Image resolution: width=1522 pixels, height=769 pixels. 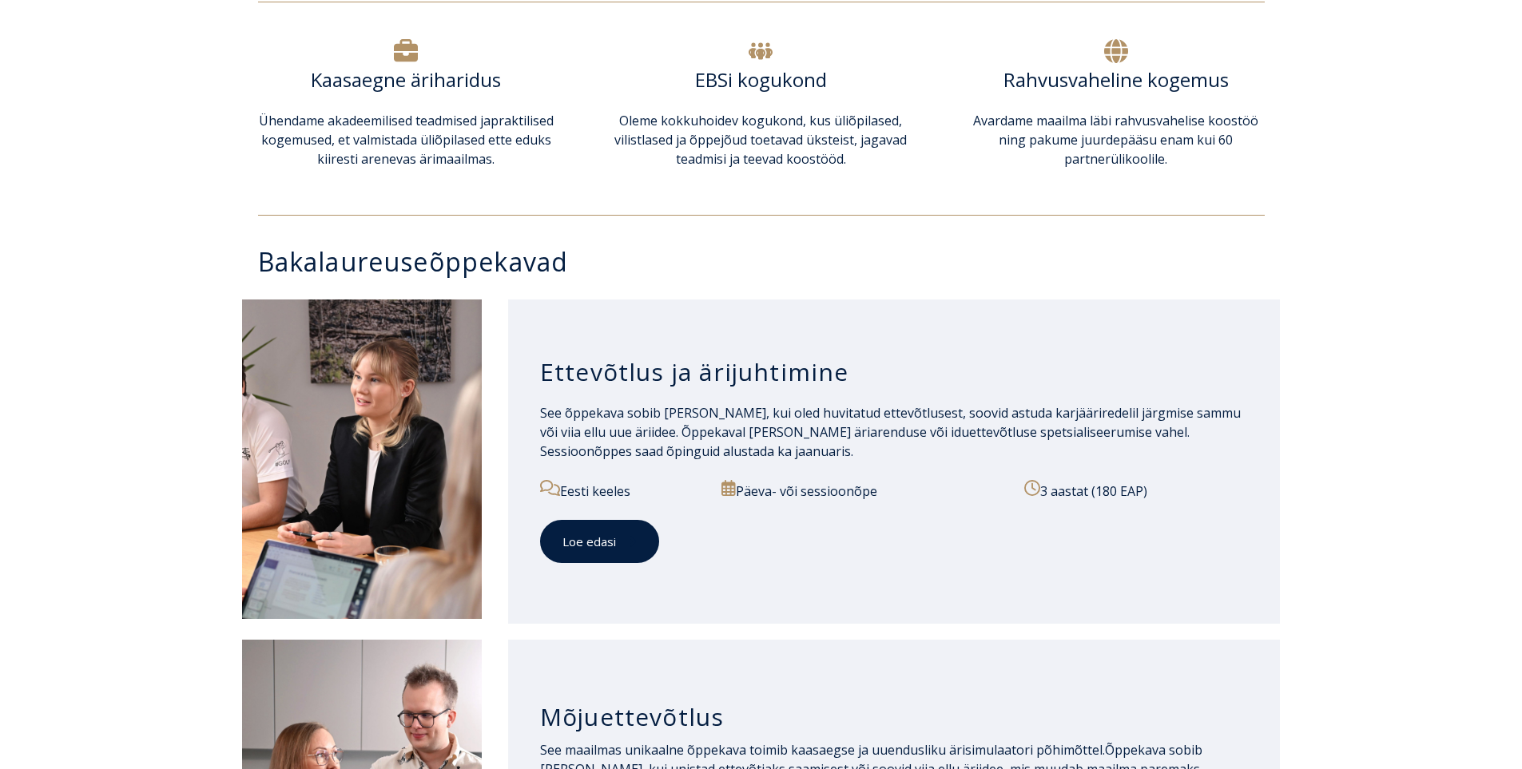 What do you see at coordinates (362, 459) in the screenshot?
I see `img: Ettevõtlus ja ärijuhtimine` at bounding box center [362, 459].